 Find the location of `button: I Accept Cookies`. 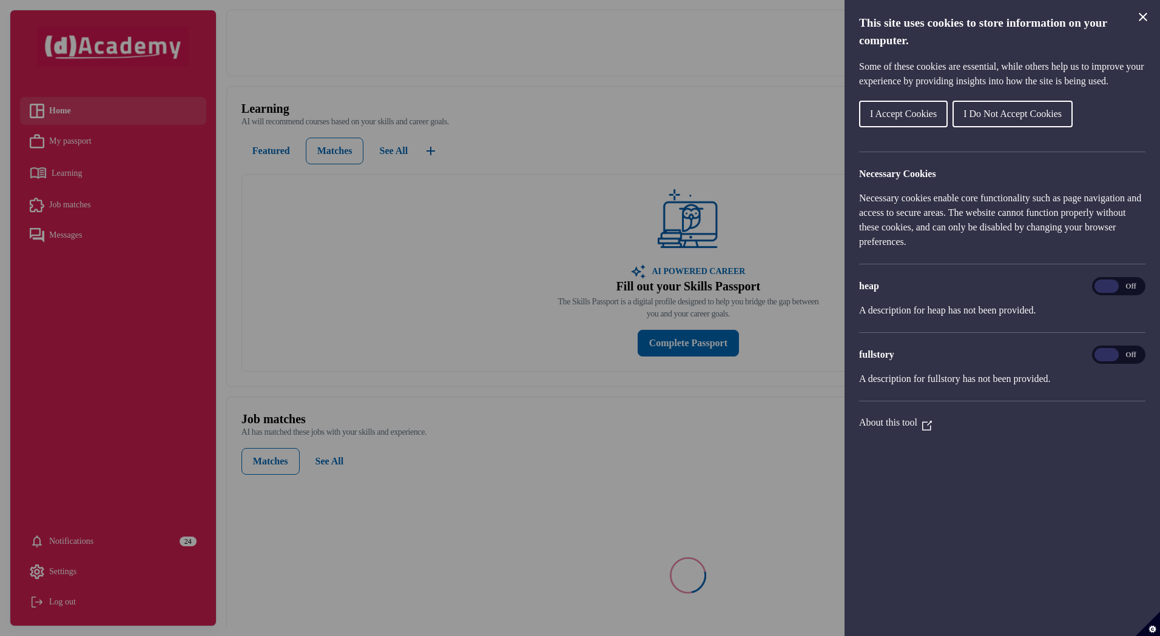

button: I Accept Cookies is located at coordinates (903, 114).